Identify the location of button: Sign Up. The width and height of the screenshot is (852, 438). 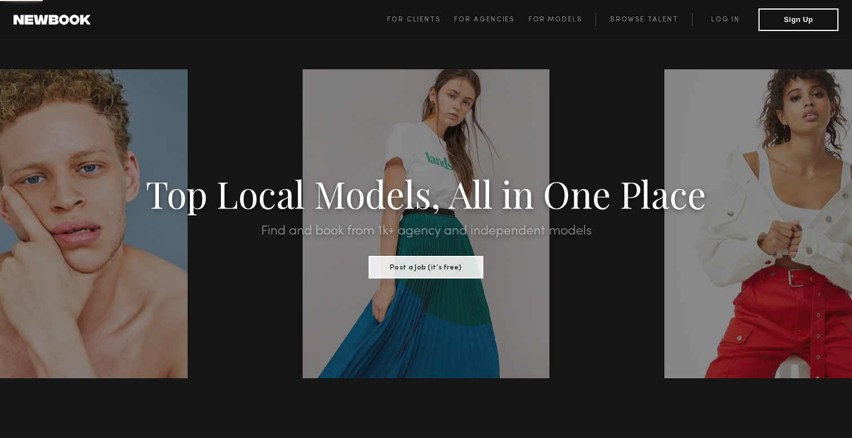
(798, 20).